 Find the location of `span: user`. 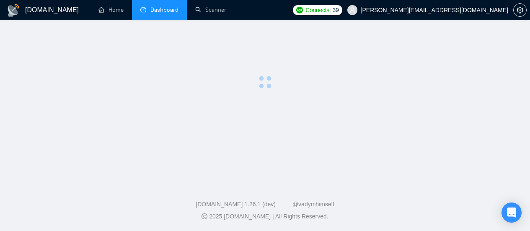

span: user is located at coordinates (353, 10).